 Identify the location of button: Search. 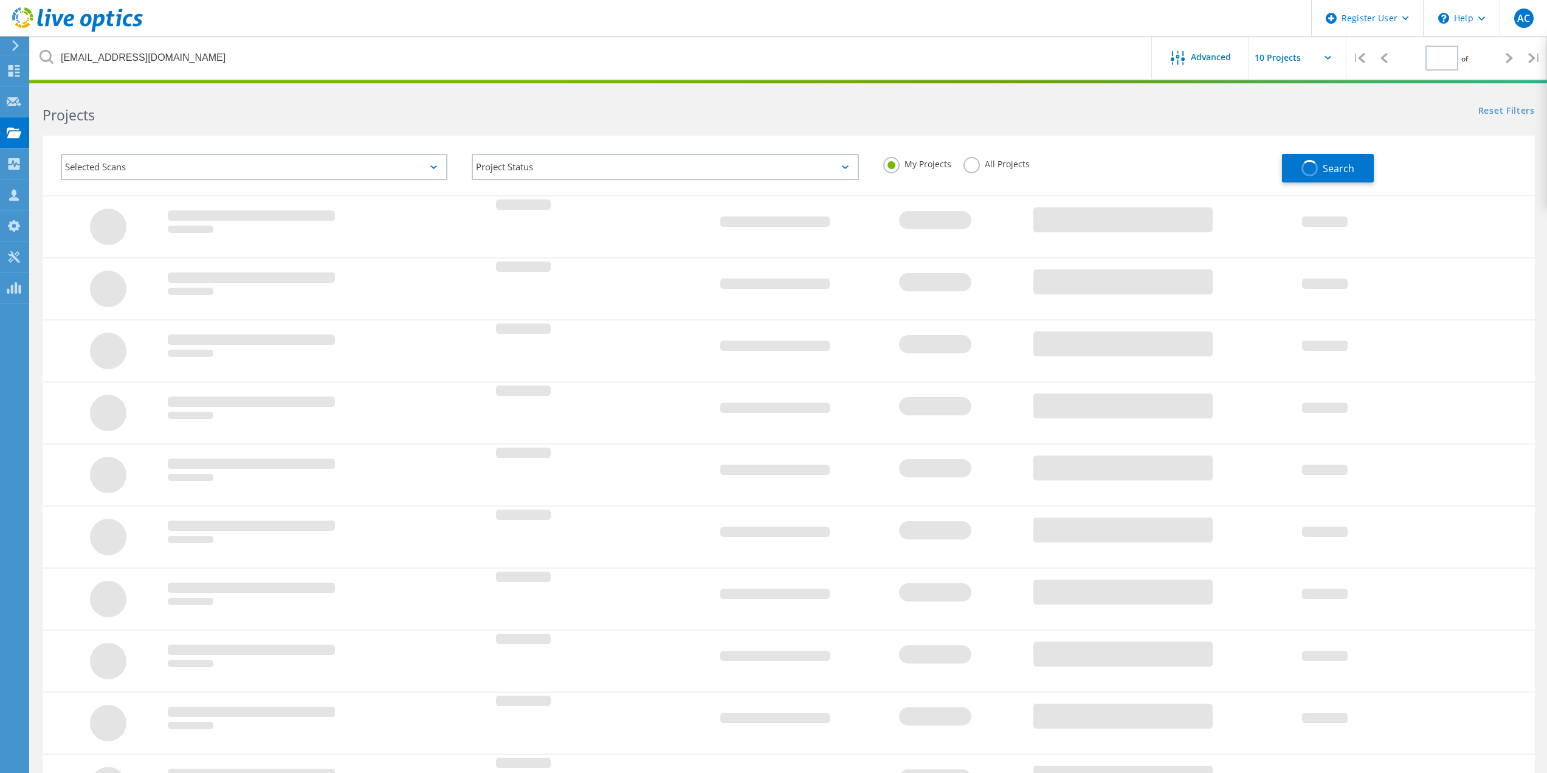
(1328, 168).